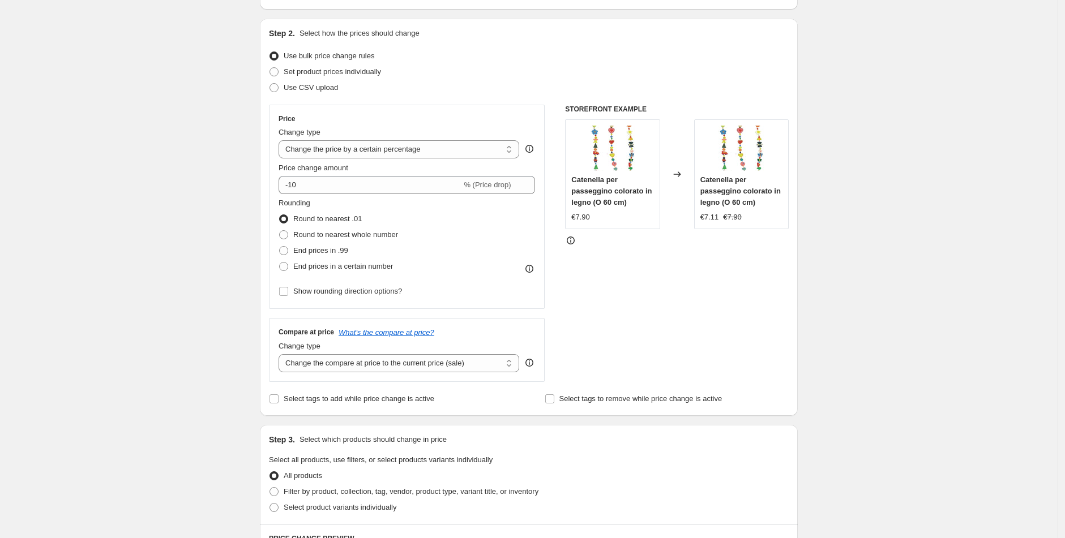  What do you see at coordinates (676, 109) in the screenshot?
I see `h6: STOREFRONT EXAMPLE` at bounding box center [676, 109].